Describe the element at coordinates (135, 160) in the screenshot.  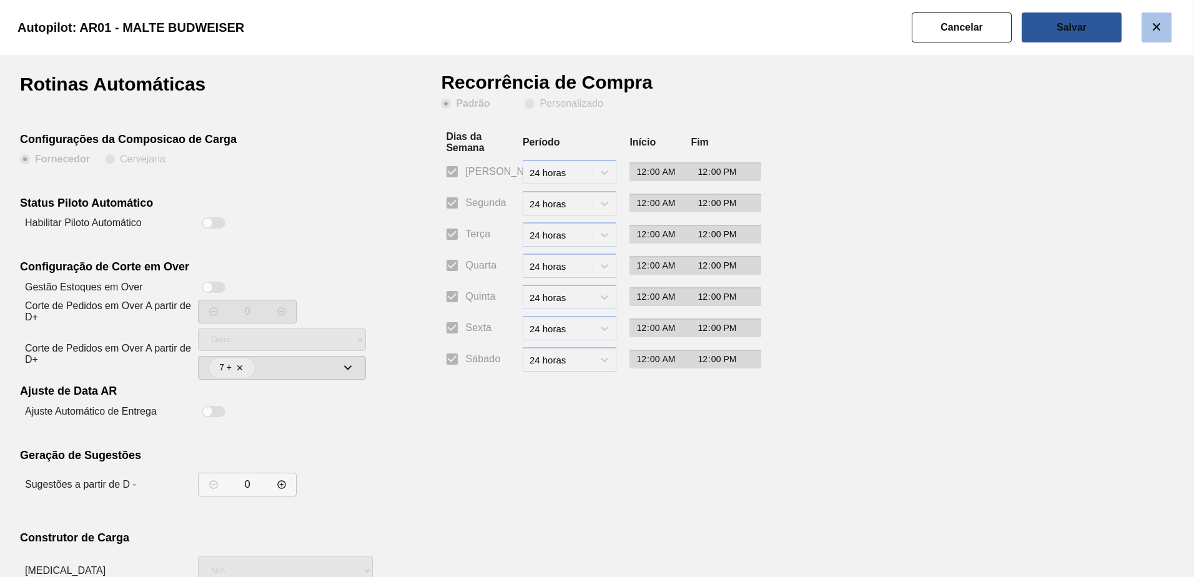
I see `clb-radio-button: Cervejaria` at that location.